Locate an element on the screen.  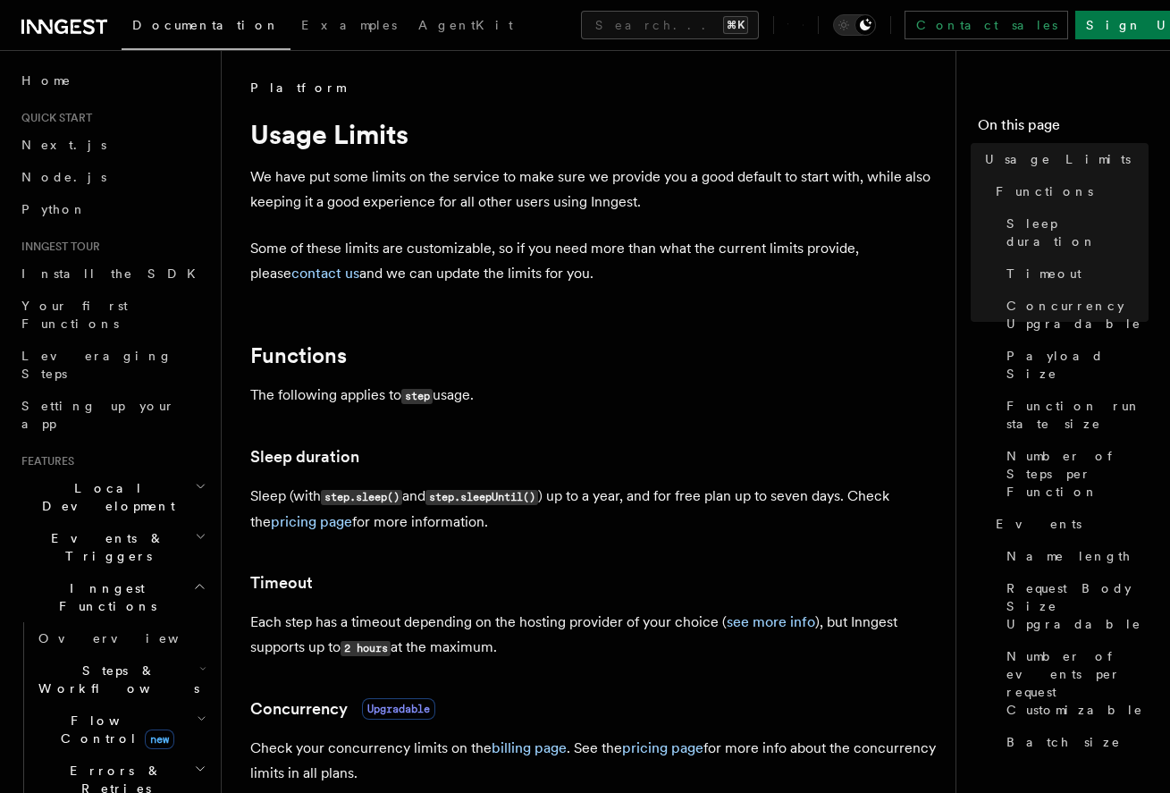
a: see more info is located at coordinates (770, 621).